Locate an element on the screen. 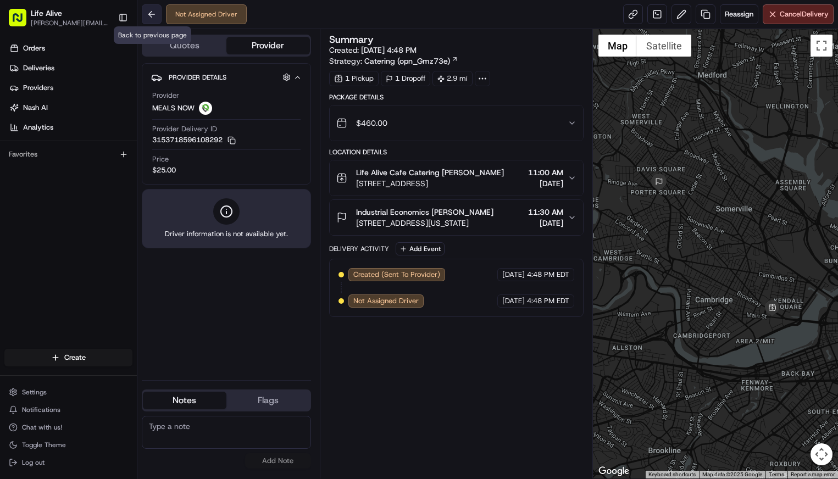 The image size is (838, 479). button: Map camera controls is located at coordinates (822, 455).